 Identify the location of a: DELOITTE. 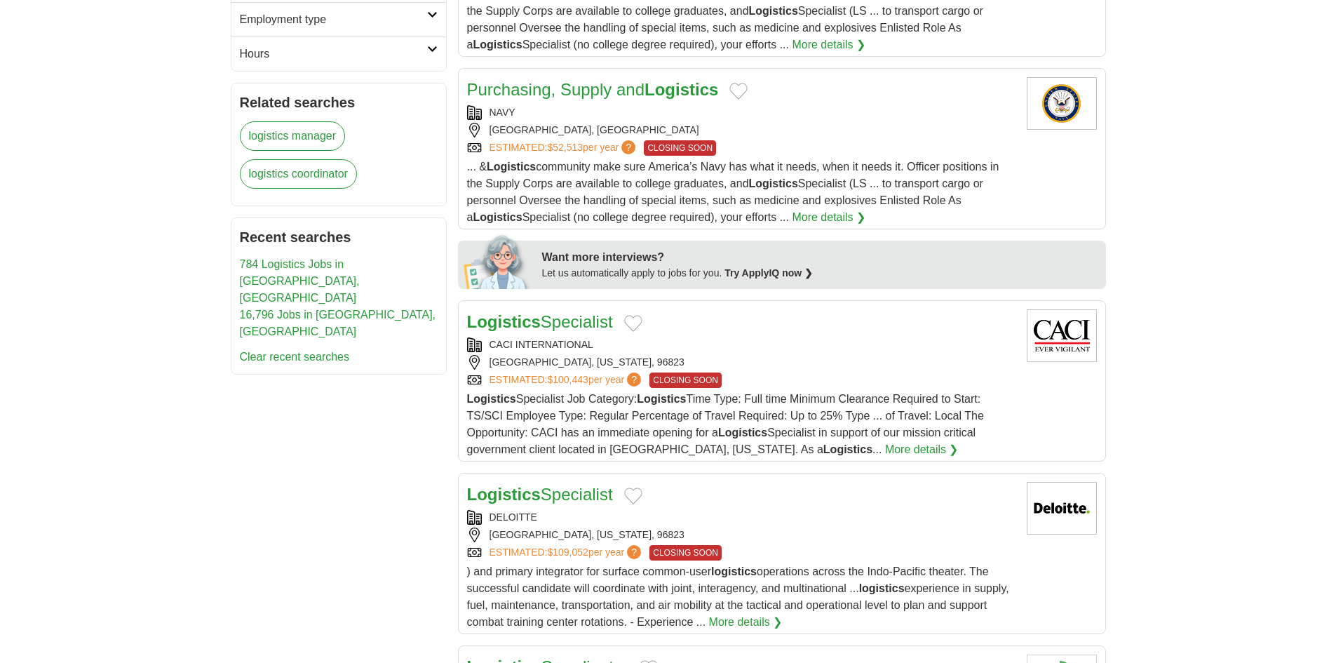
(513, 517).